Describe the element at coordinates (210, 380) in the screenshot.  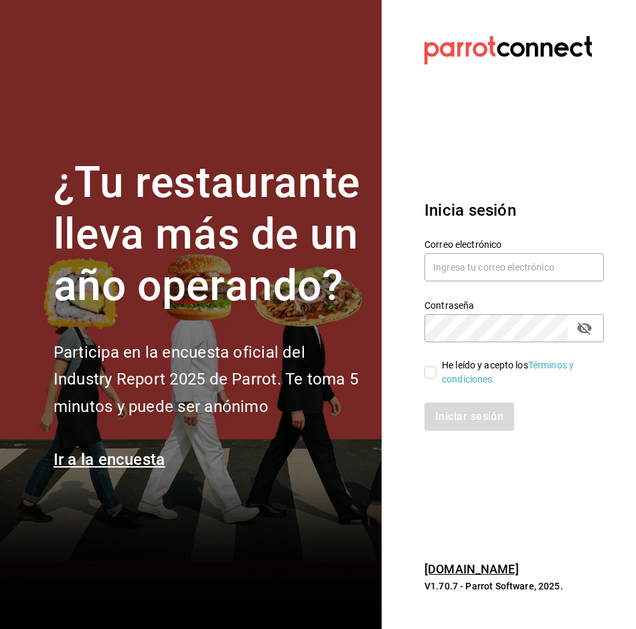
I see `h2: Participa en la encuesta oficial del Industry Report 2025 de Parrot. Te toma 5 minutos y puede se...` at that location.